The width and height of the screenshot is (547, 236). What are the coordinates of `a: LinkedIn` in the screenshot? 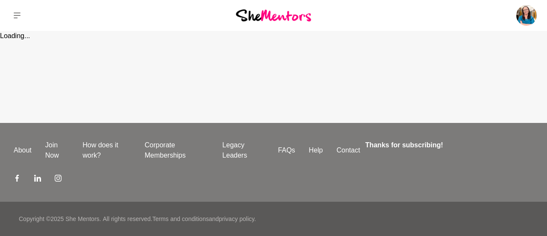 It's located at (38, 179).